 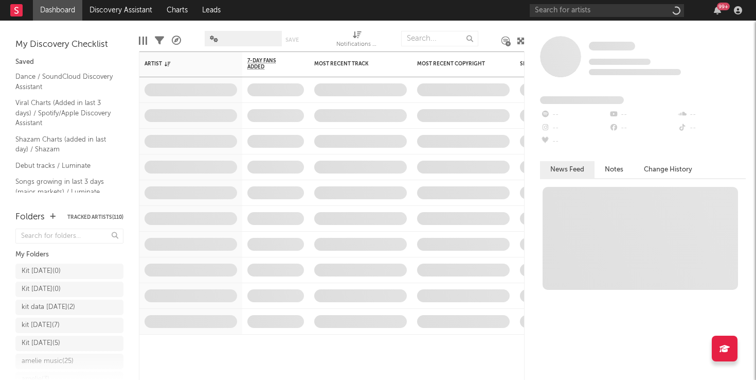 I want to click on button: Tracked Artists(110), so click(x=95, y=217).